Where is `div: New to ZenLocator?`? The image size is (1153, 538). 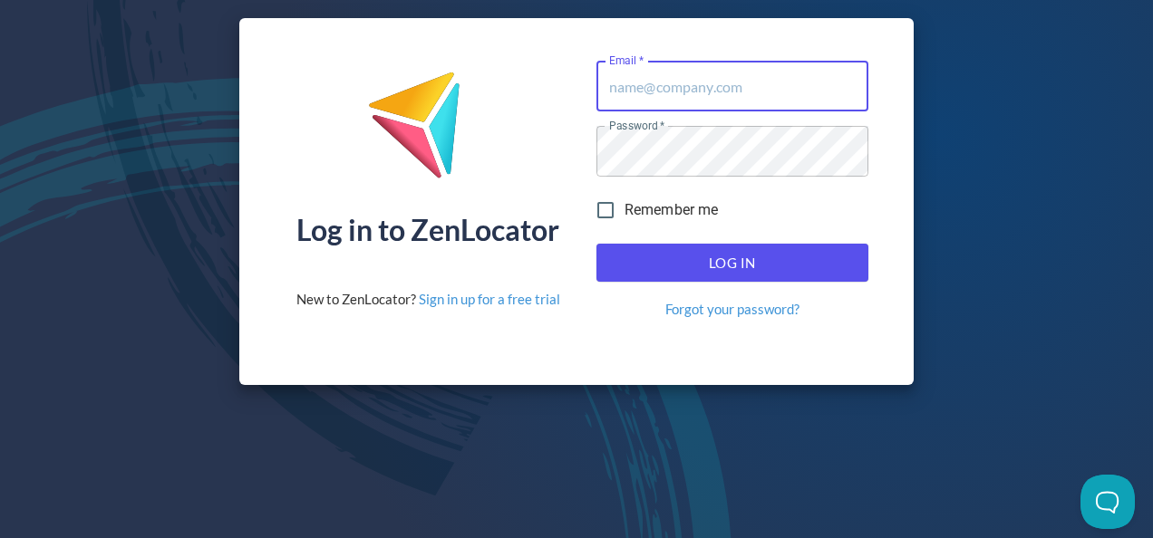 div: New to ZenLocator? is located at coordinates (428, 299).